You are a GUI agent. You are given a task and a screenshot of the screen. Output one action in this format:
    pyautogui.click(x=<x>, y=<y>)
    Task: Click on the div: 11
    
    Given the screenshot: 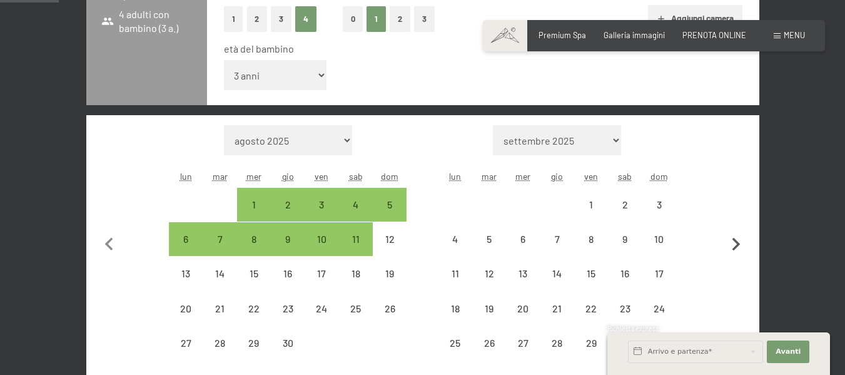 What is the action you would take?
    pyautogui.click(x=356, y=250)
    